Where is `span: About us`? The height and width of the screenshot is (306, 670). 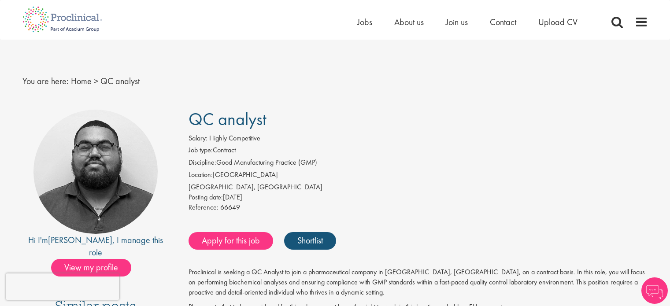
span: About us is located at coordinates (409, 22).